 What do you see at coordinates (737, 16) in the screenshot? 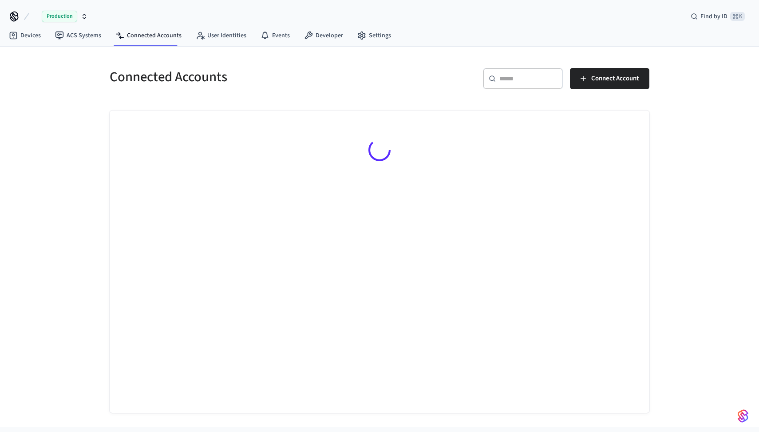
I see `span: ⌘ K` at bounding box center [737, 16].